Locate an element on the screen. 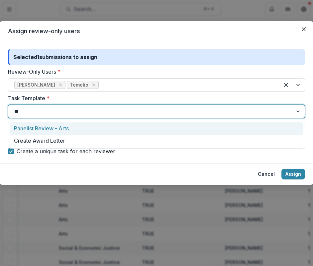 The height and width of the screenshot is (266, 313). label: Review-Only Users is located at coordinates (154, 72).